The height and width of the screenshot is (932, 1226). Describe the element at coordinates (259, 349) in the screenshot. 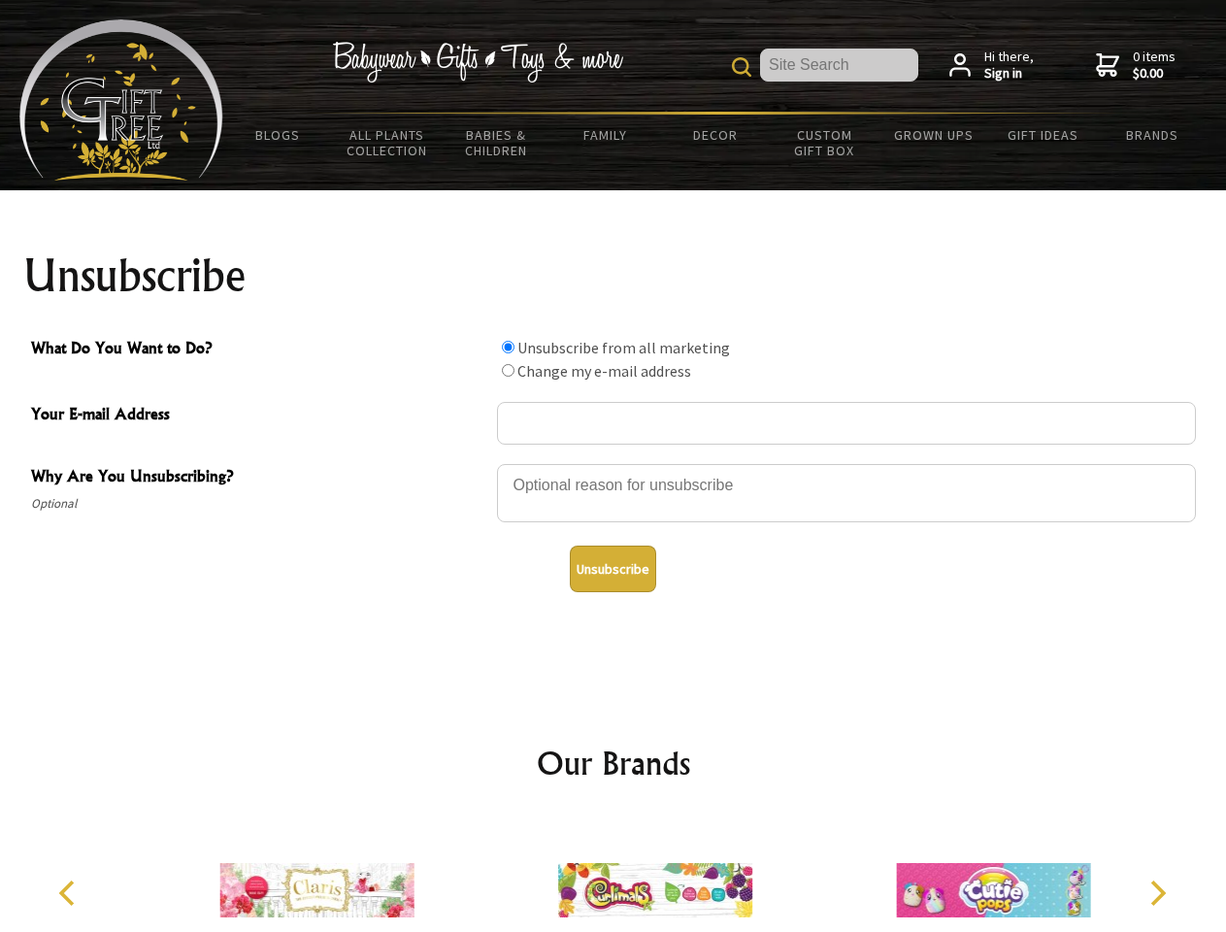

I see `span: What Do You Want to Do?` at that location.